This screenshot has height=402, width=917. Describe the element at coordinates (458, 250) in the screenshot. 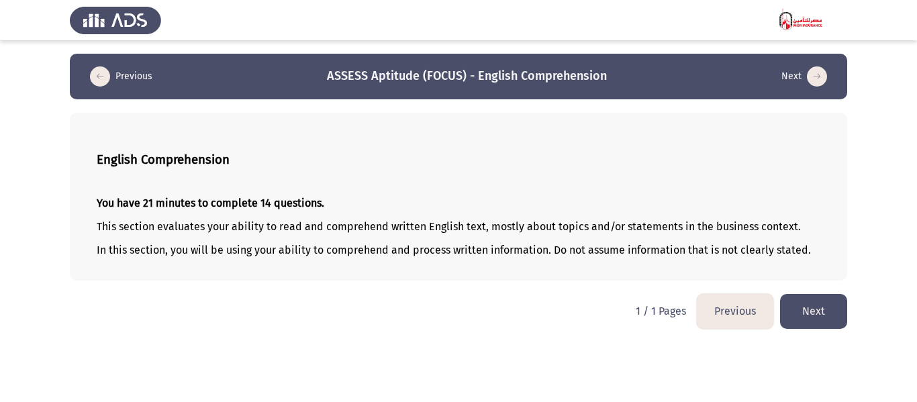

I see `p: In this section, you will be using your ability to comprehend and process written information. Do...` at that location.